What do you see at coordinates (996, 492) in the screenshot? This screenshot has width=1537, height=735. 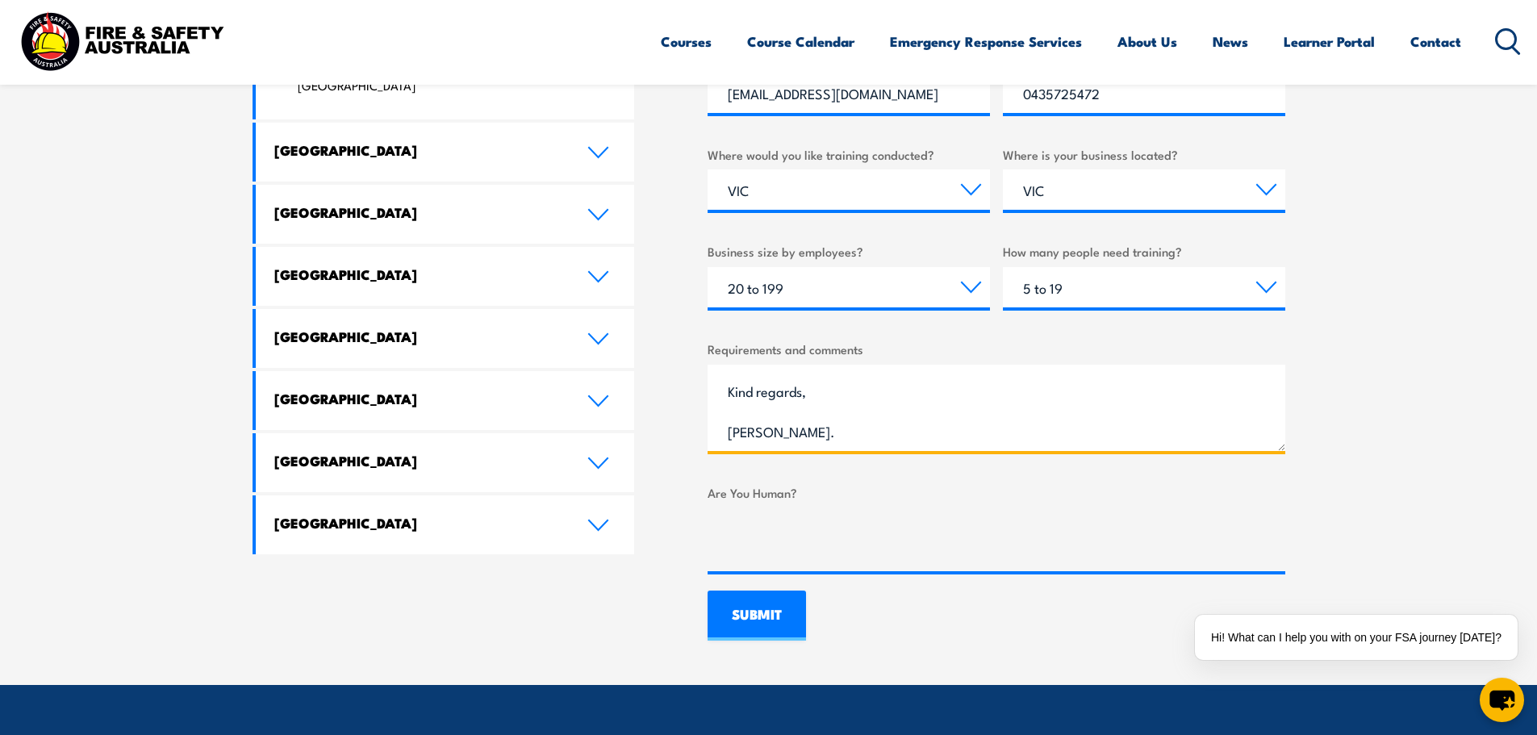 I see `label: Are You Human?` at bounding box center [996, 492].